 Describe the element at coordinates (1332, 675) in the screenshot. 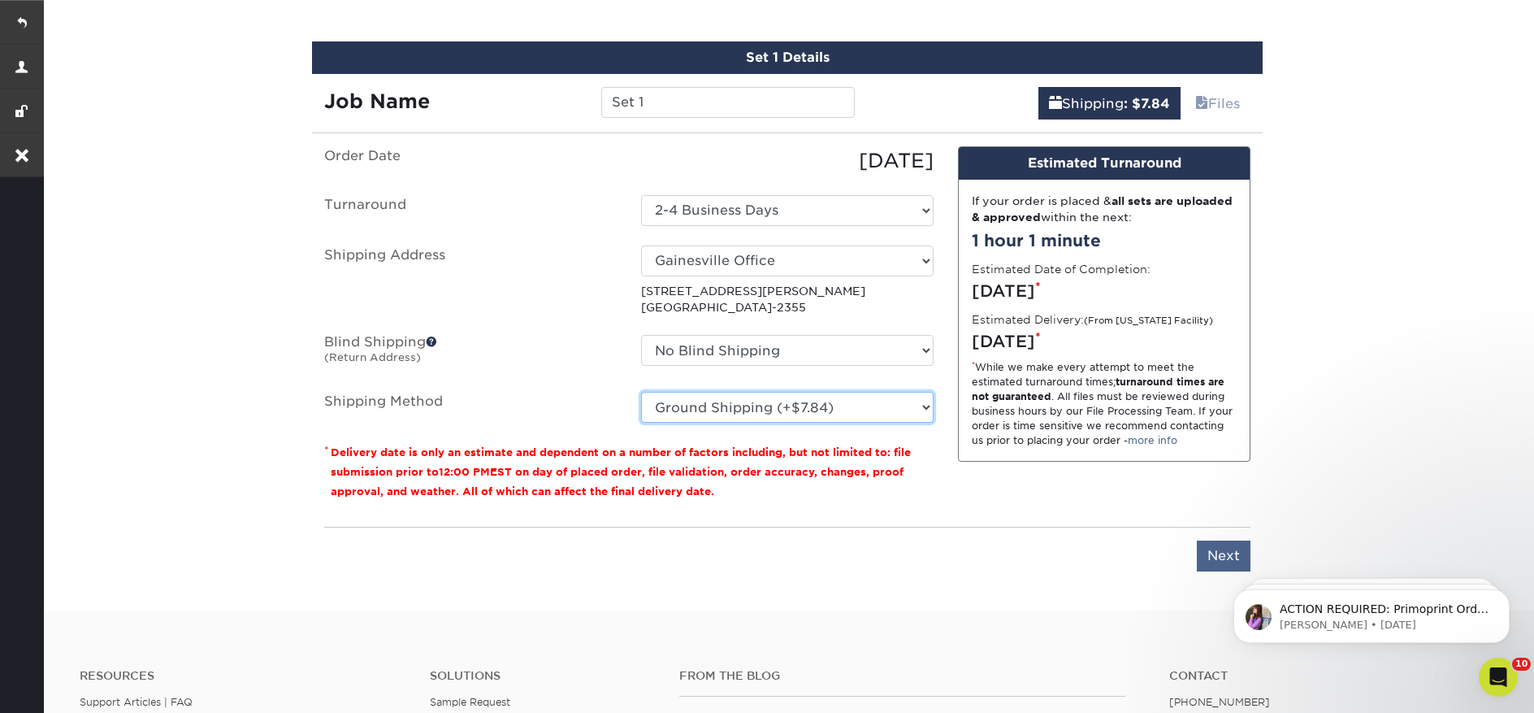

I see `a: Contact` at that location.